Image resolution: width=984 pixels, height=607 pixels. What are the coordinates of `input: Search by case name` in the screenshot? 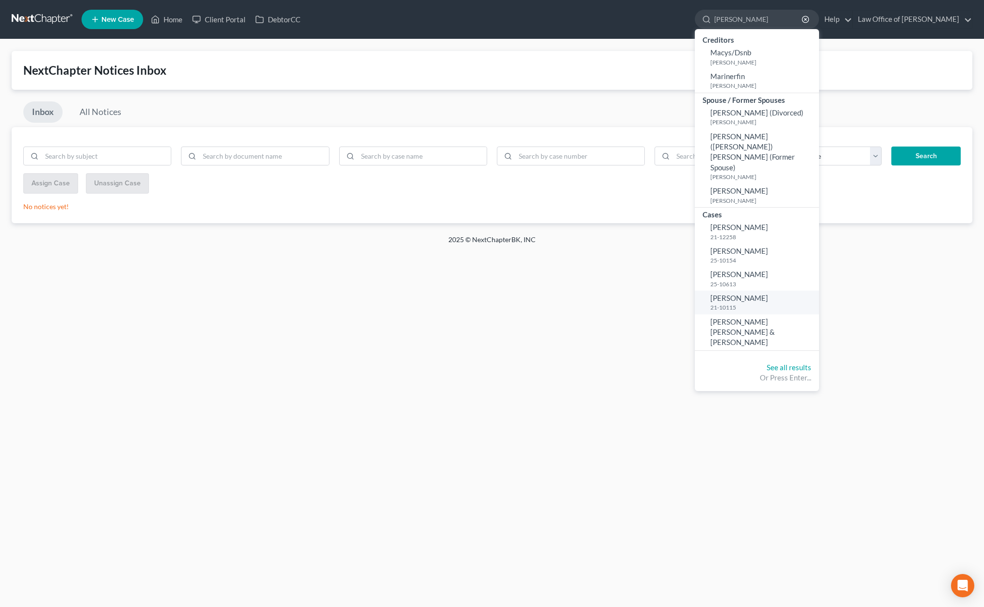 It's located at (422, 156).